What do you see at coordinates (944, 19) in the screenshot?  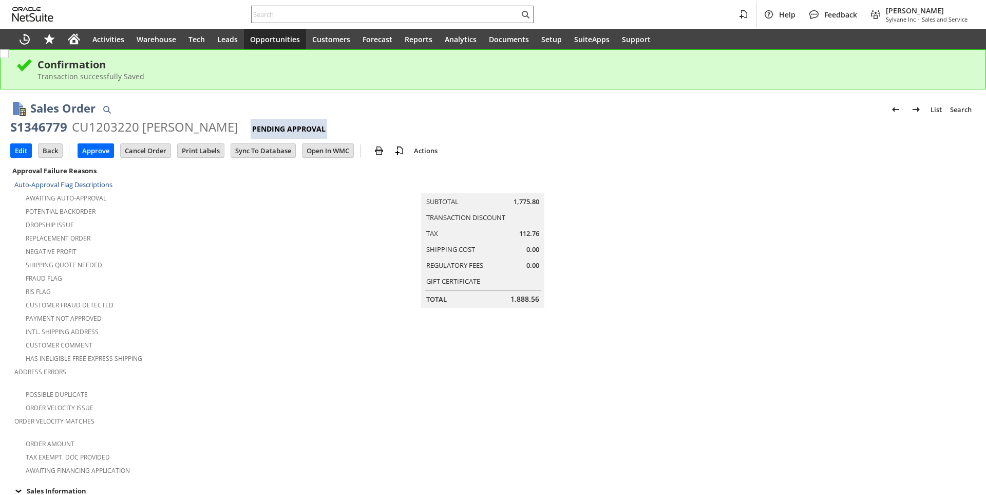 I see `span: Sales and Service` at bounding box center [944, 19].